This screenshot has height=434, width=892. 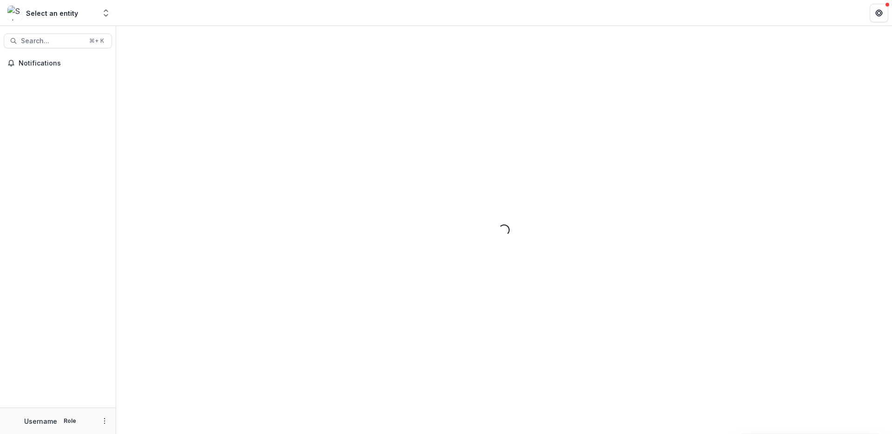 What do you see at coordinates (105, 421) in the screenshot?
I see `button: More` at bounding box center [105, 421].